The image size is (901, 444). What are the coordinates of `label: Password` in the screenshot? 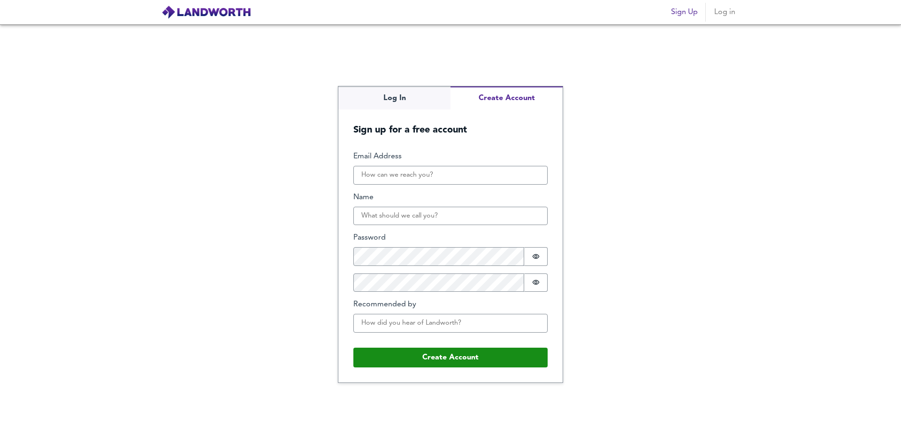 It's located at (451, 238).